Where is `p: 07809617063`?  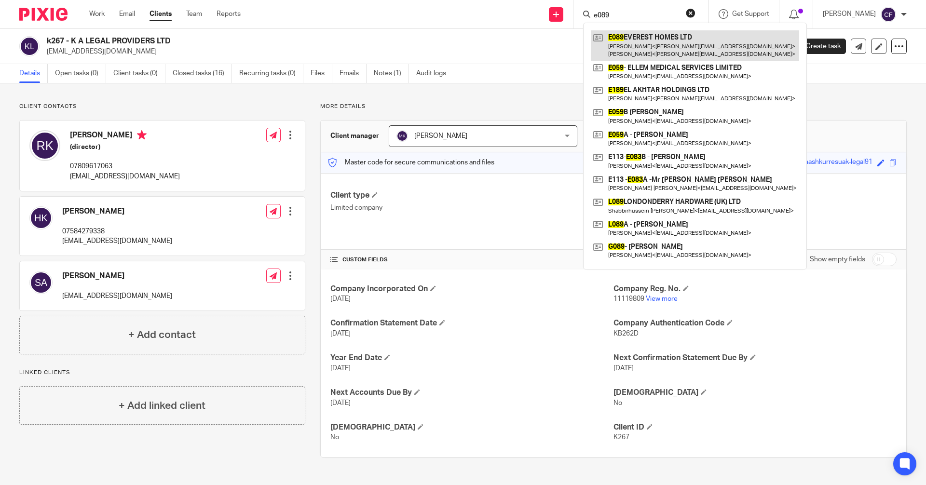
p: 07809617063 is located at coordinates (125, 166).